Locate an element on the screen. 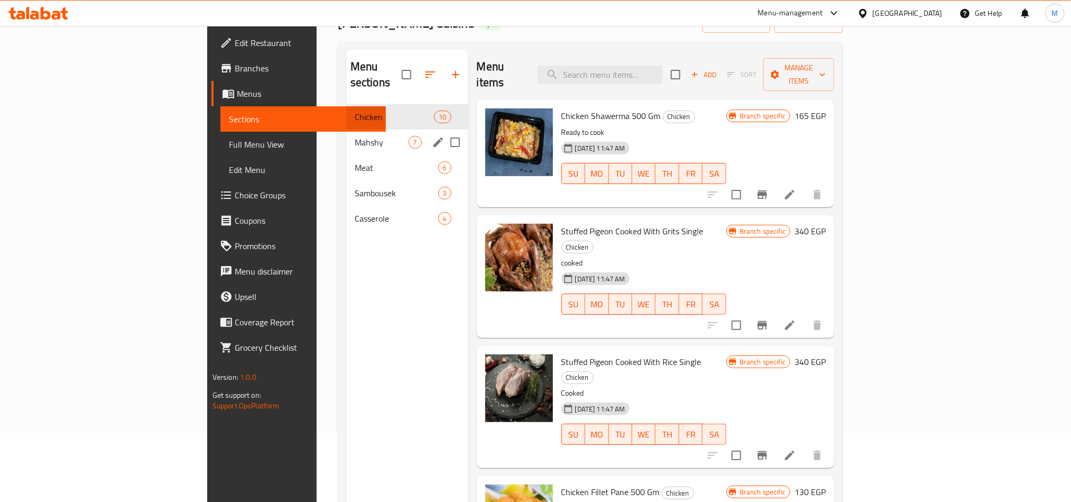 The image size is (1071, 502). span: MO is located at coordinates (597, 434).